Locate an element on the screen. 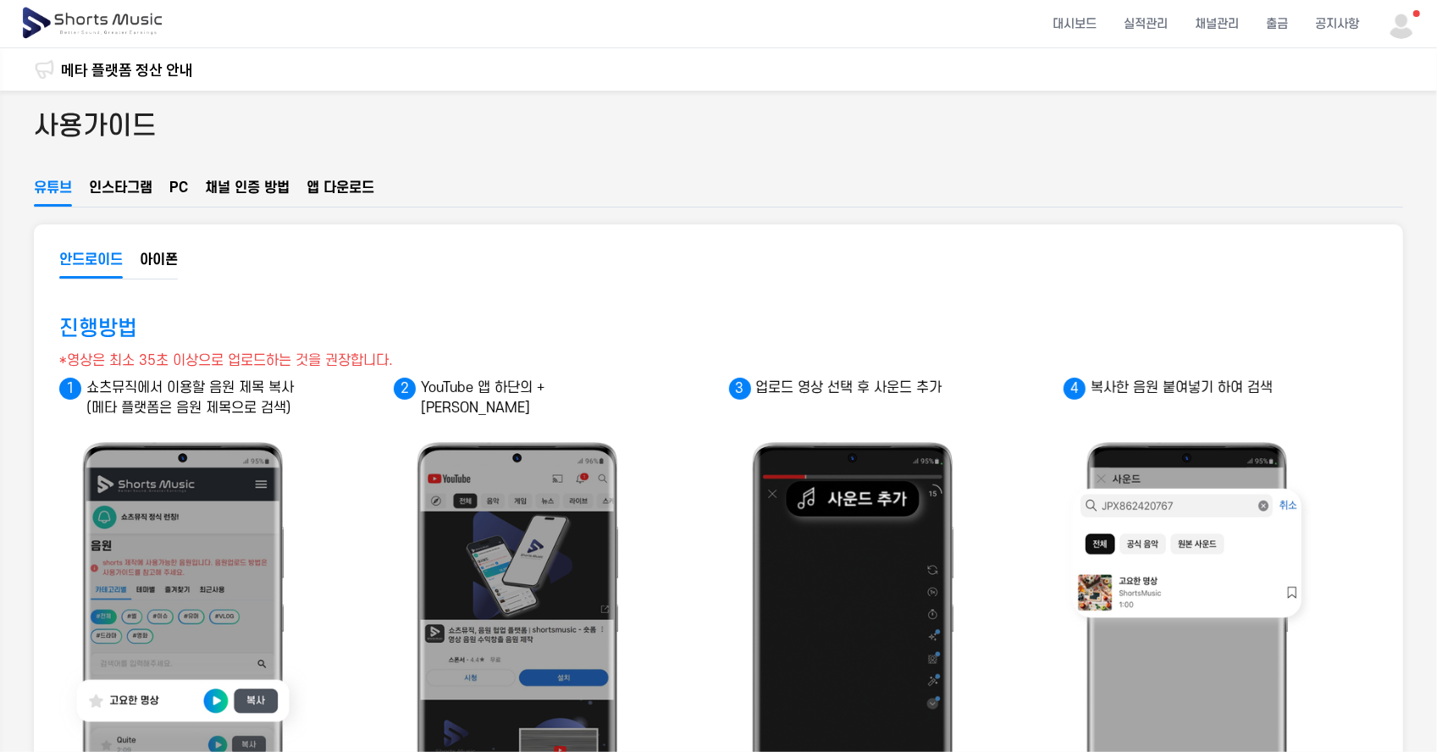  li: 채널관리 is located at coordinates (1217, 24).